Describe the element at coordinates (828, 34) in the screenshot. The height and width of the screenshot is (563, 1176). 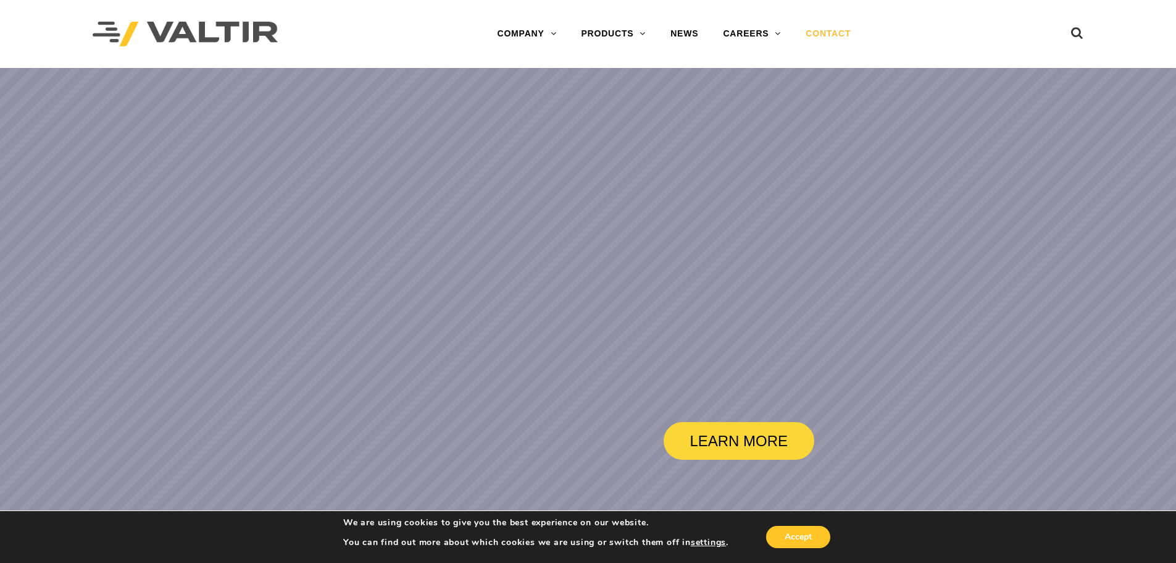
I see `a: CONTACT` at that location.